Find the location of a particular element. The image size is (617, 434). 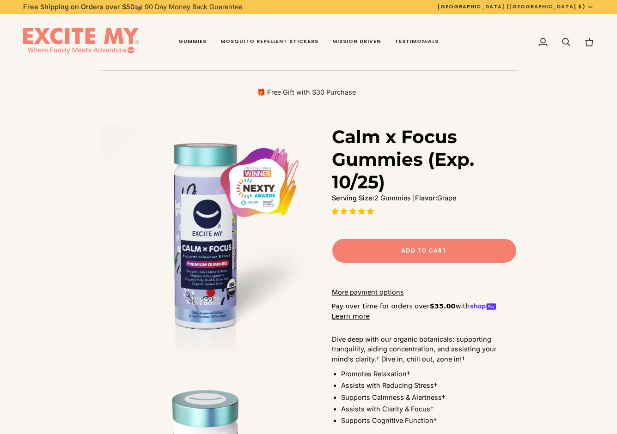

strong: Flavor: is located at coordinates (426, 198).